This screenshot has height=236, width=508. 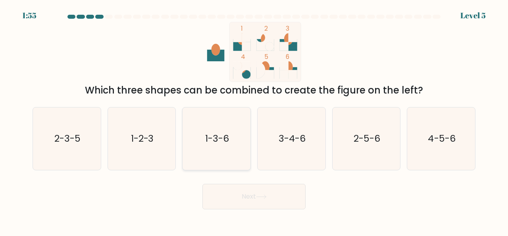 What do you see at coordinates (266, 56) in the screenshot?
I see `tspan: 5` at bounding box center [266, 56].